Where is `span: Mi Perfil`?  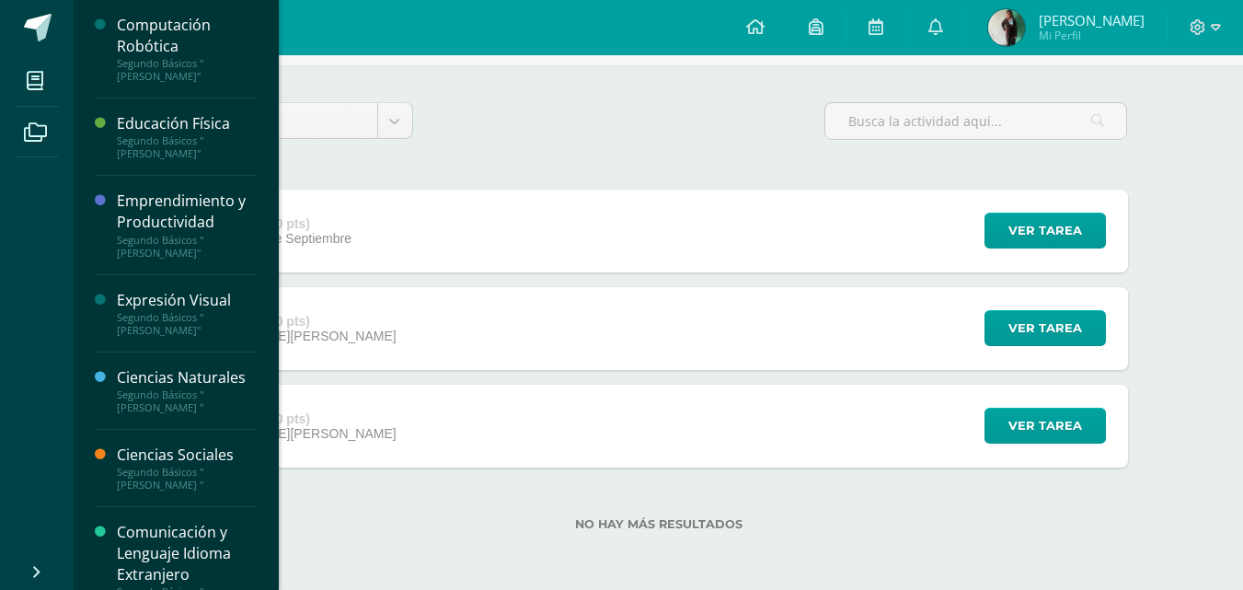
span: Mi Perfil is located at coordinates (1092, 35).